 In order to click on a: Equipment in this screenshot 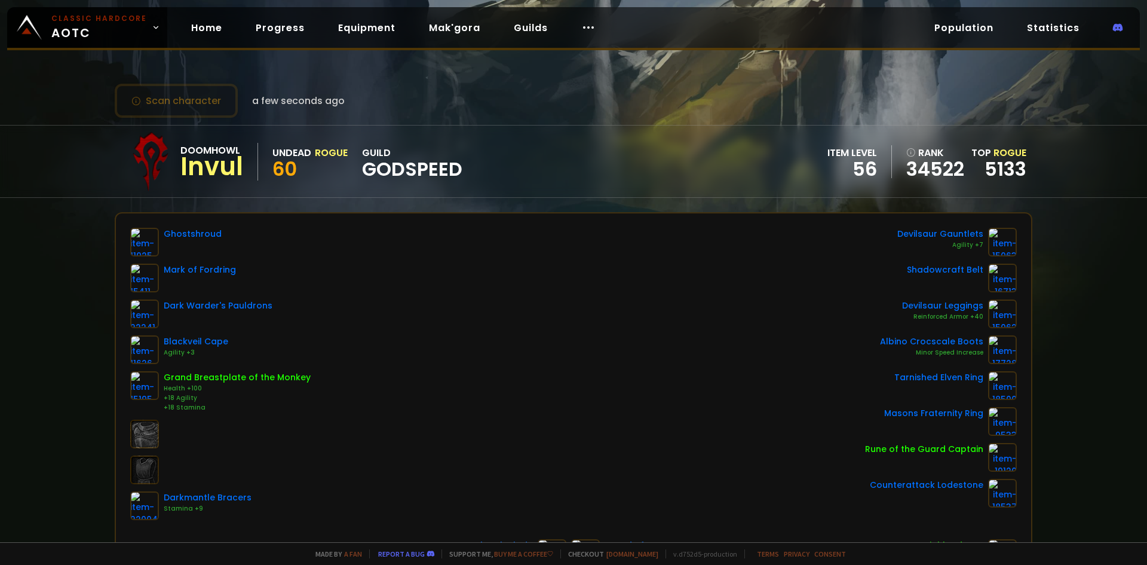, I will do `click(367, 27)`.